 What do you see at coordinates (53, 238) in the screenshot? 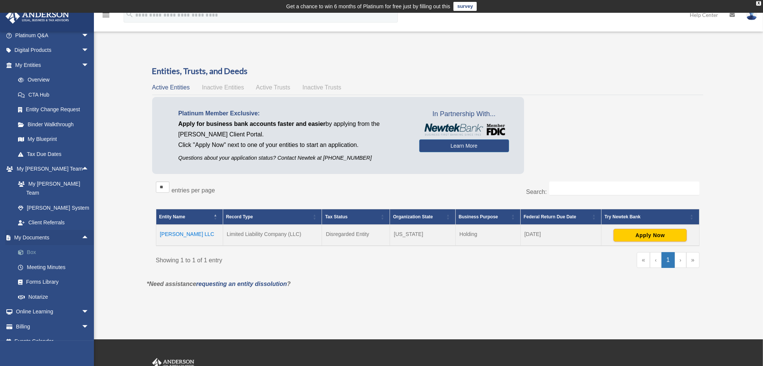
I see `a: My Documentsarrow_drop_up` at bounding box center [53, 238].